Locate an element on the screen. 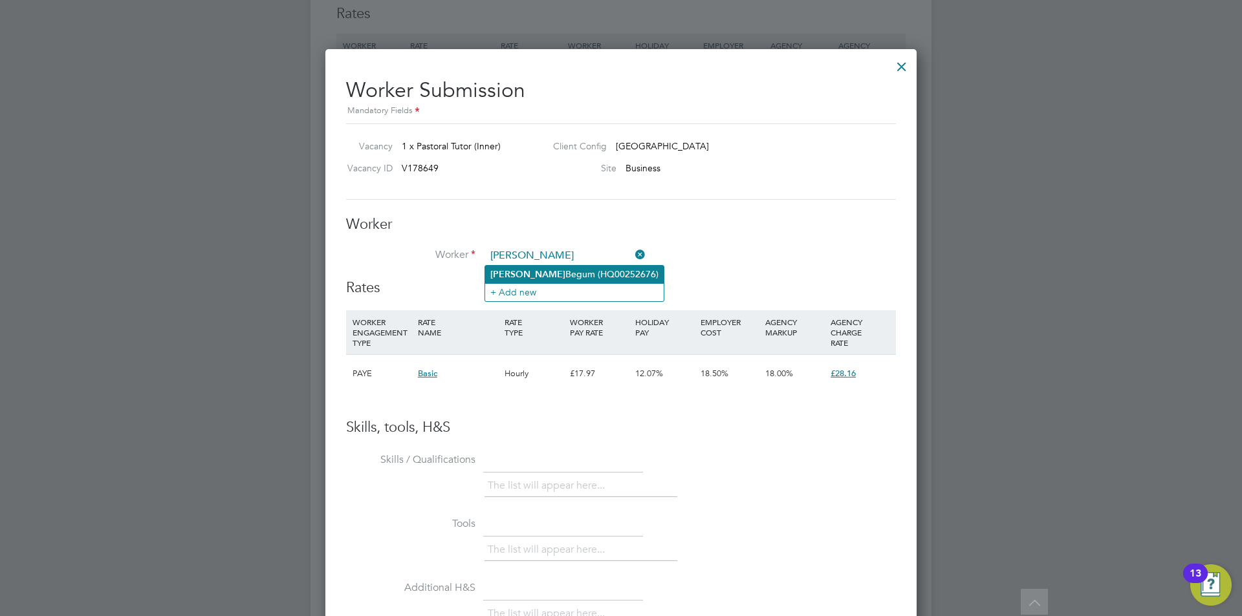 The image size is (1242, 616). div: RATE NAME is located at coordinates (458, 327).